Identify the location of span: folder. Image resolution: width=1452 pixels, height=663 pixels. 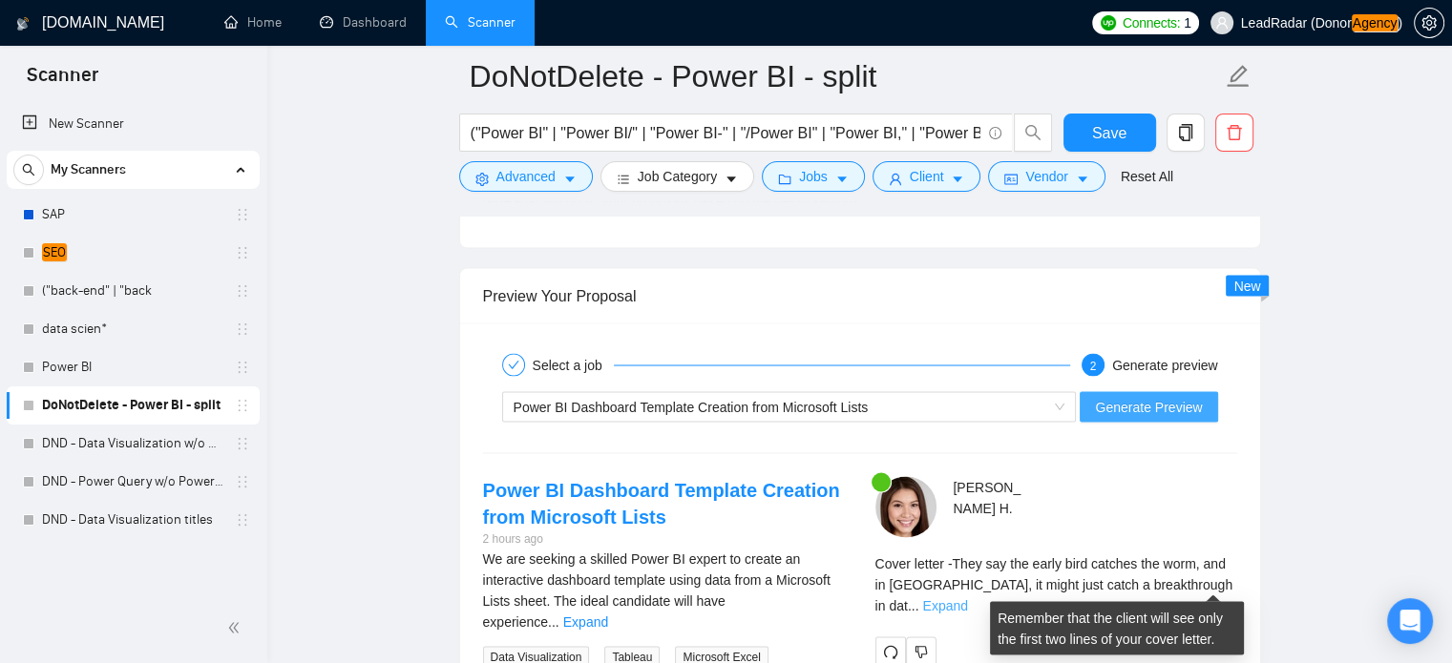
(785, 178).